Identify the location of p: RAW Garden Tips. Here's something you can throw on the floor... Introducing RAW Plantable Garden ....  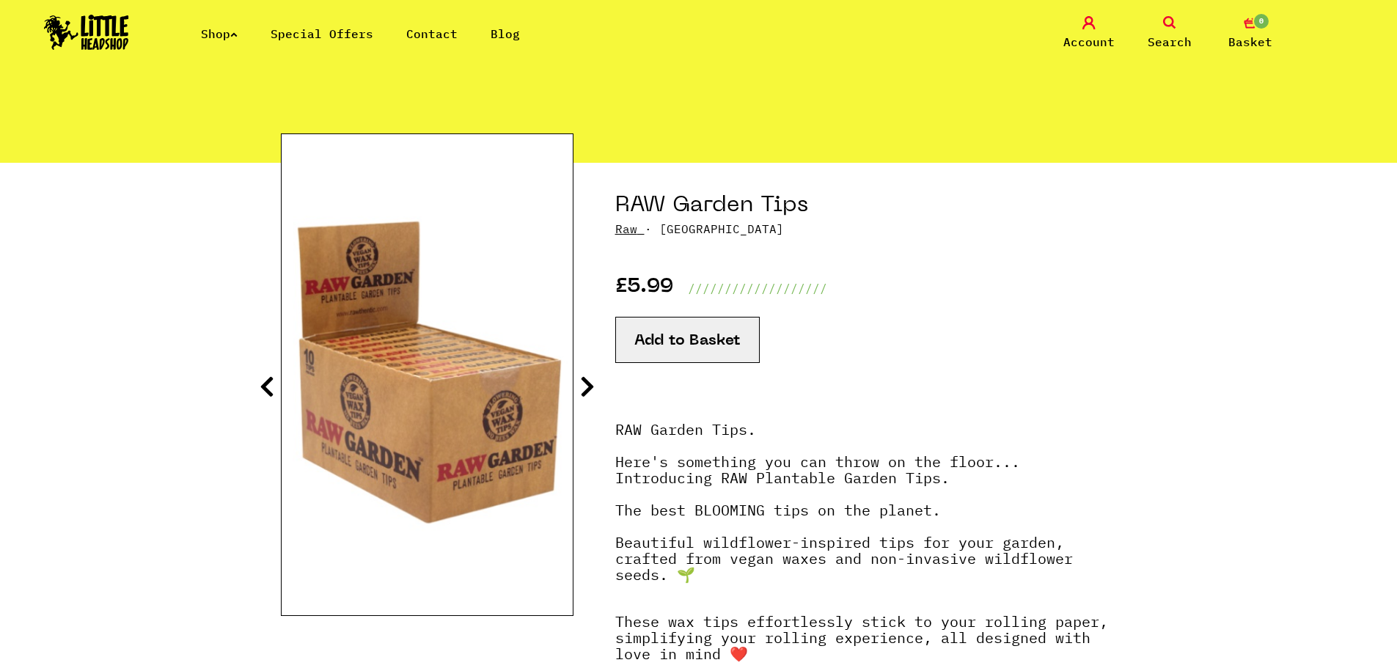
(866, 518).